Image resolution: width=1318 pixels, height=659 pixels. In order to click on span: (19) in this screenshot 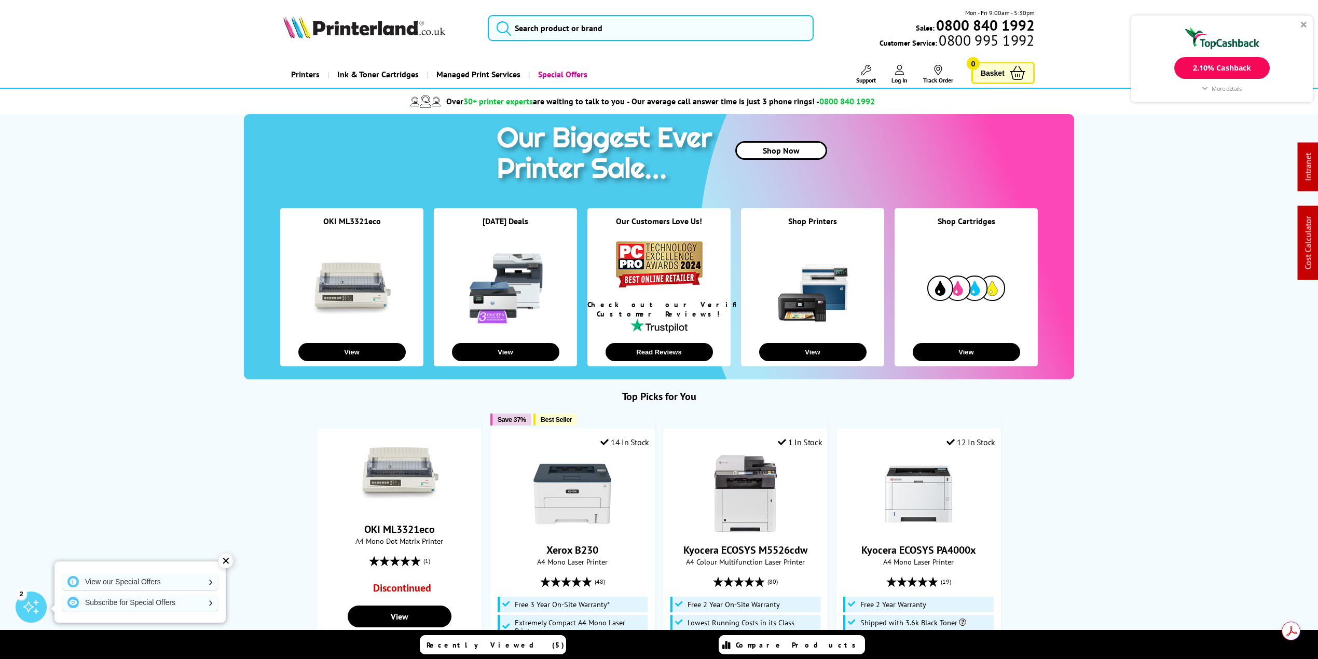, I will do `click(946, 582)`.